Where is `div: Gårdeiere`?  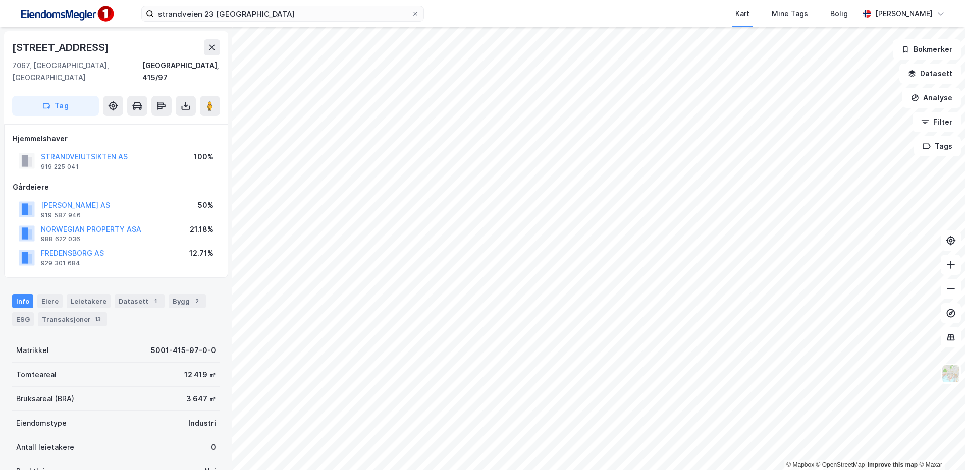
div: Gårdeiere is located at coordinates (116, 187).